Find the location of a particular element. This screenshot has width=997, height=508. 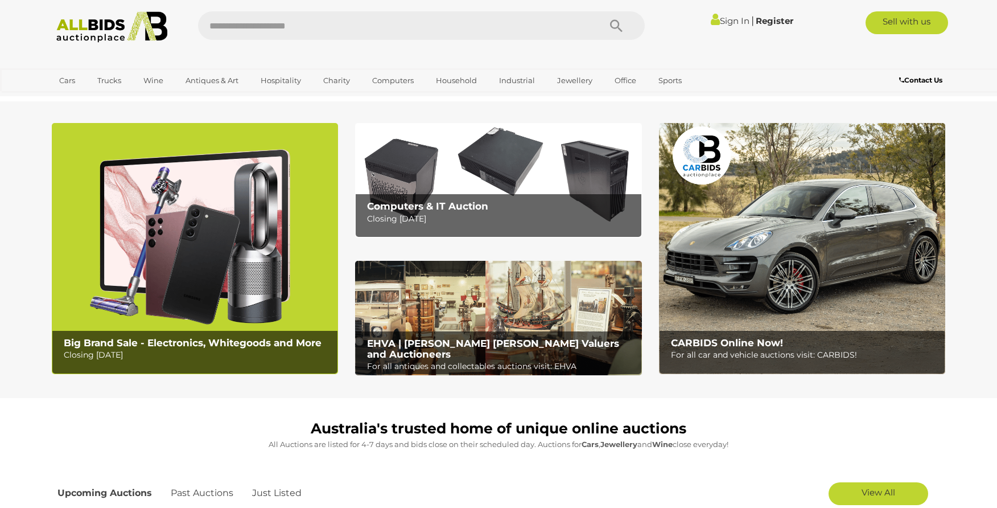

a: Office is located at coordinates (625, 80).